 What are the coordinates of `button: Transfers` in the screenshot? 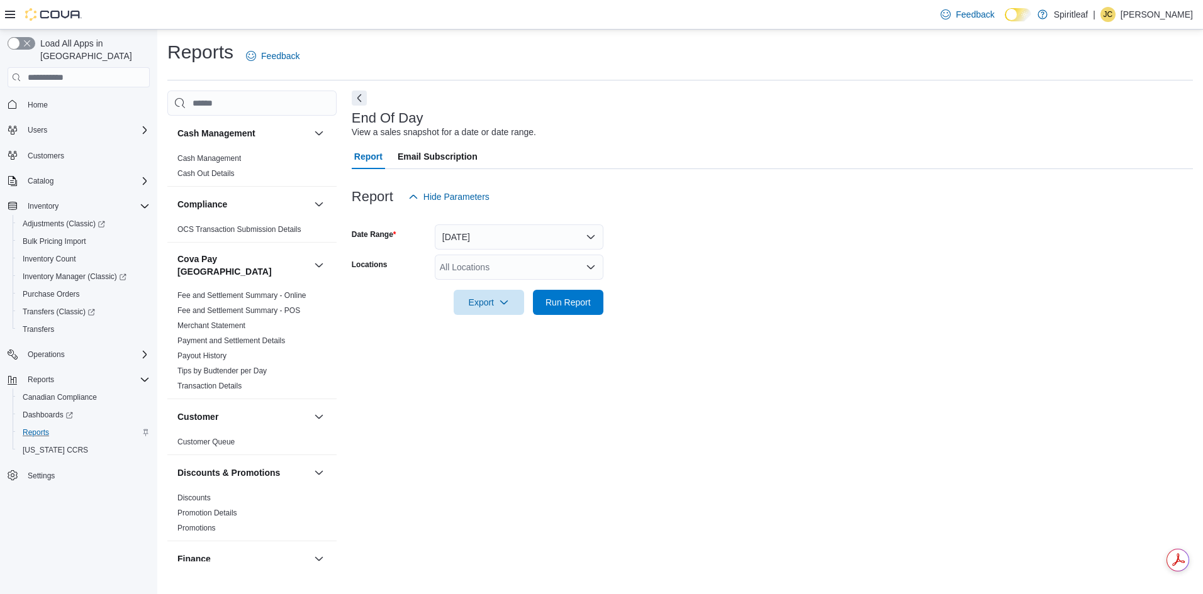 It's located at (84, 330).